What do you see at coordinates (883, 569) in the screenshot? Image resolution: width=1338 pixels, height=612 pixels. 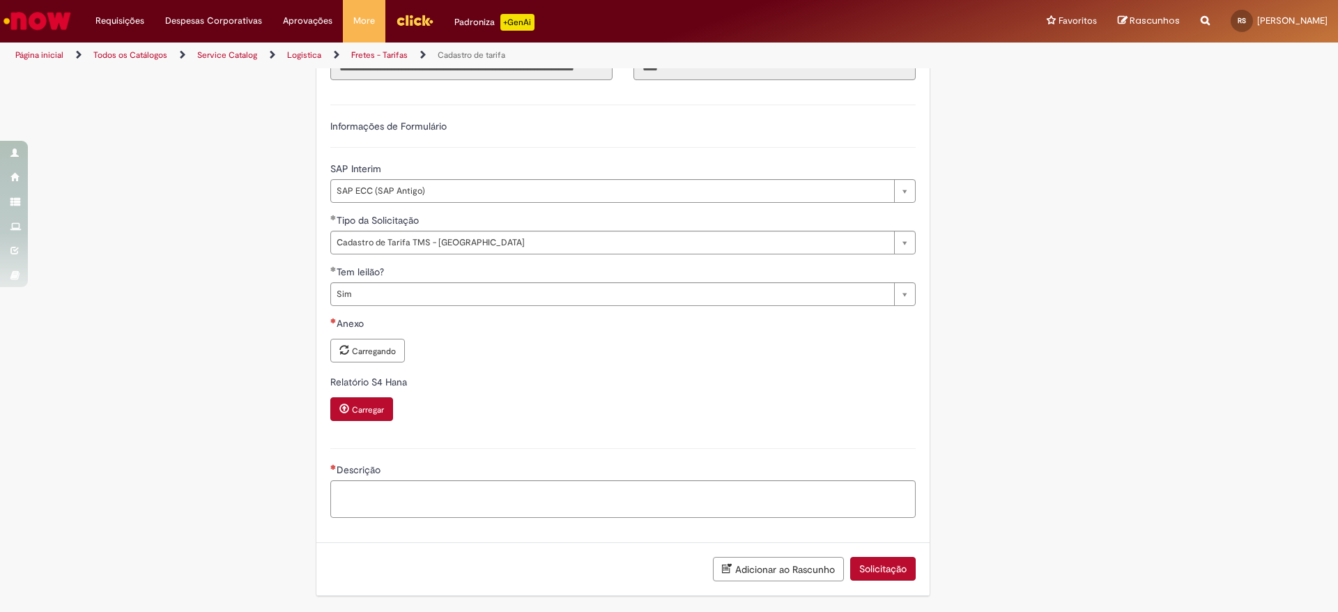 I see `button: Solicitação` at bounding box center [883, 569].